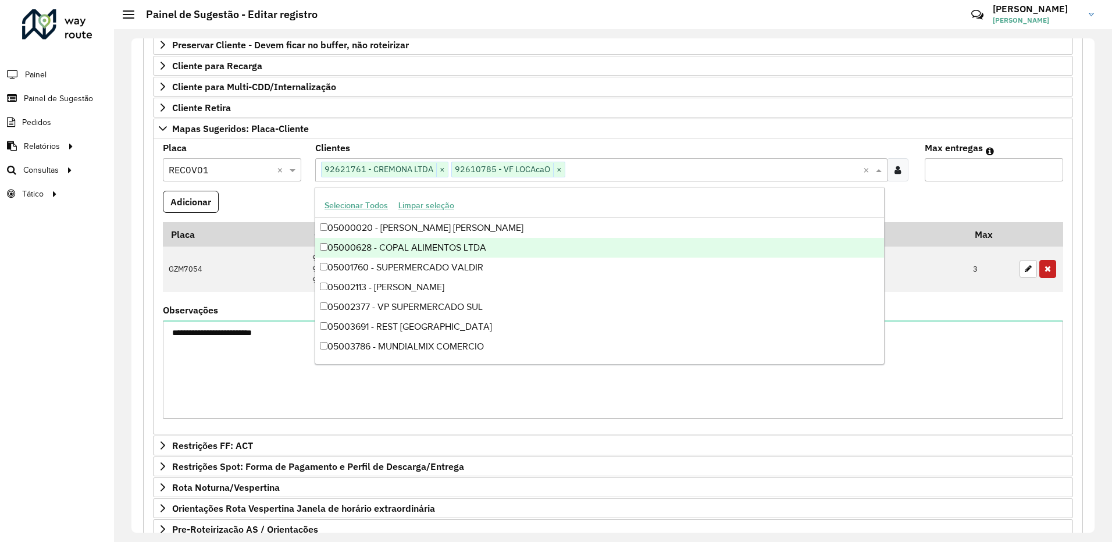 The width and height of the screenshot is (1112, 542). I want to click on span: Orientações Rota Vespertina Janela de horário extraordinária, so click(304, 508).